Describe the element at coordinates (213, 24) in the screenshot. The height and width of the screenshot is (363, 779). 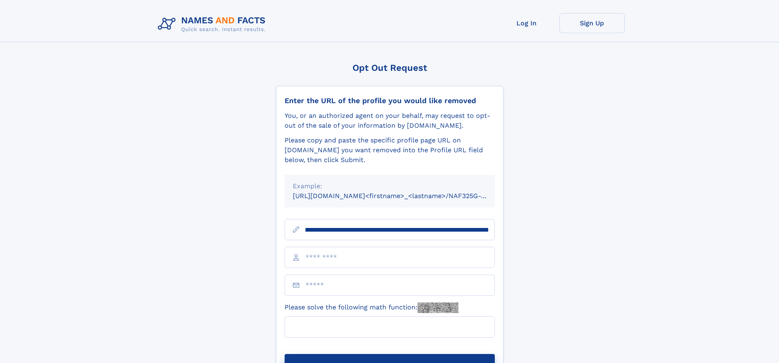
I see `img: Logo Names and Facts` at that location.